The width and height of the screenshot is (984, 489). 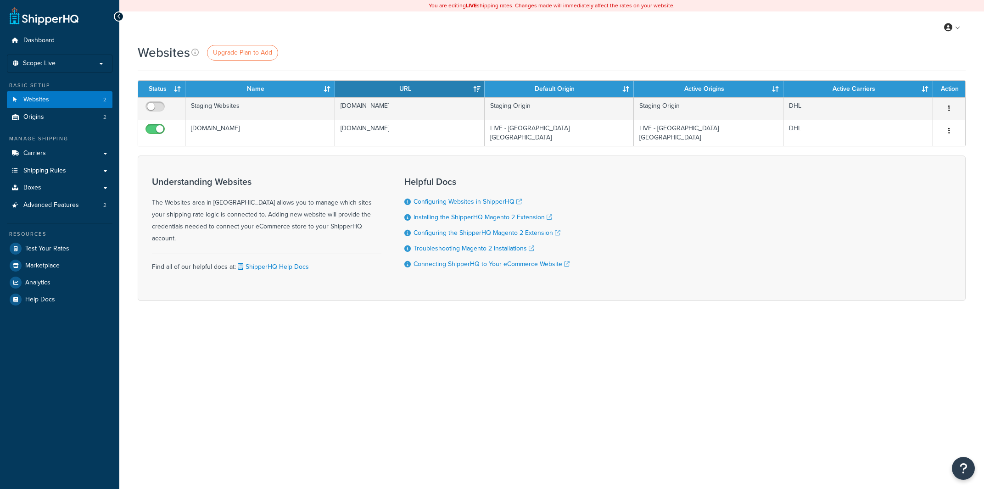 What do you see at coordinates (487, 182) in the screenshot?
I see `h3: Helpful Docs` at bounding box center [487, 182].